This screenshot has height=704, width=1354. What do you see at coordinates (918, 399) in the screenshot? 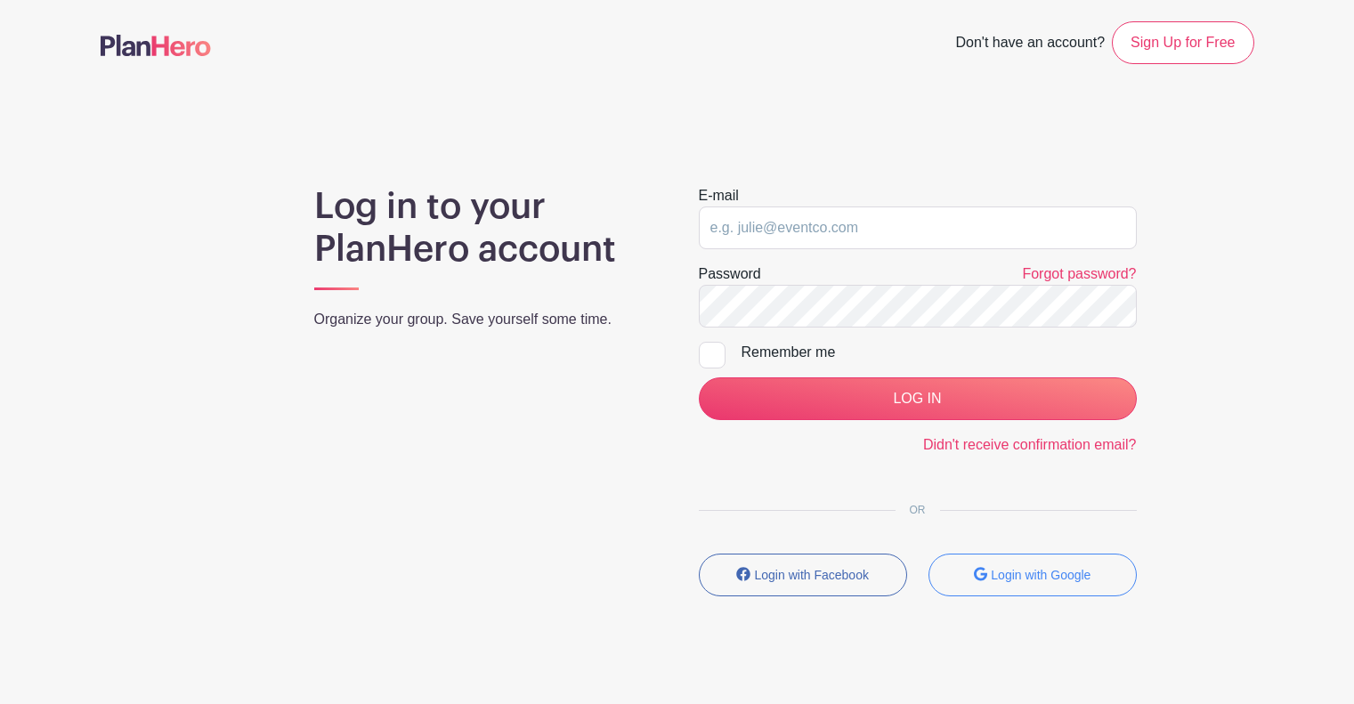
I see `input: LOG IN` at bounding box center [918, 399].